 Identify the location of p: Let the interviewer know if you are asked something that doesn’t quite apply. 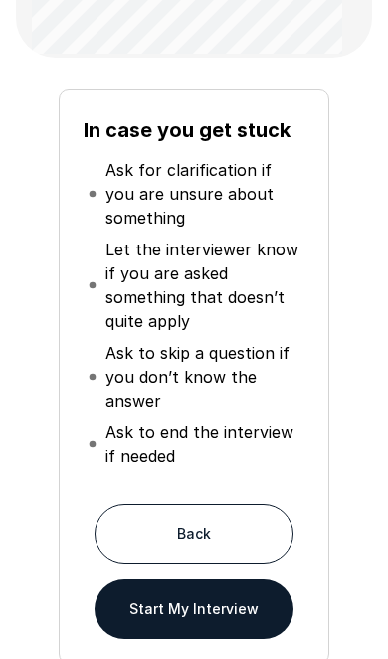
(203, 285).